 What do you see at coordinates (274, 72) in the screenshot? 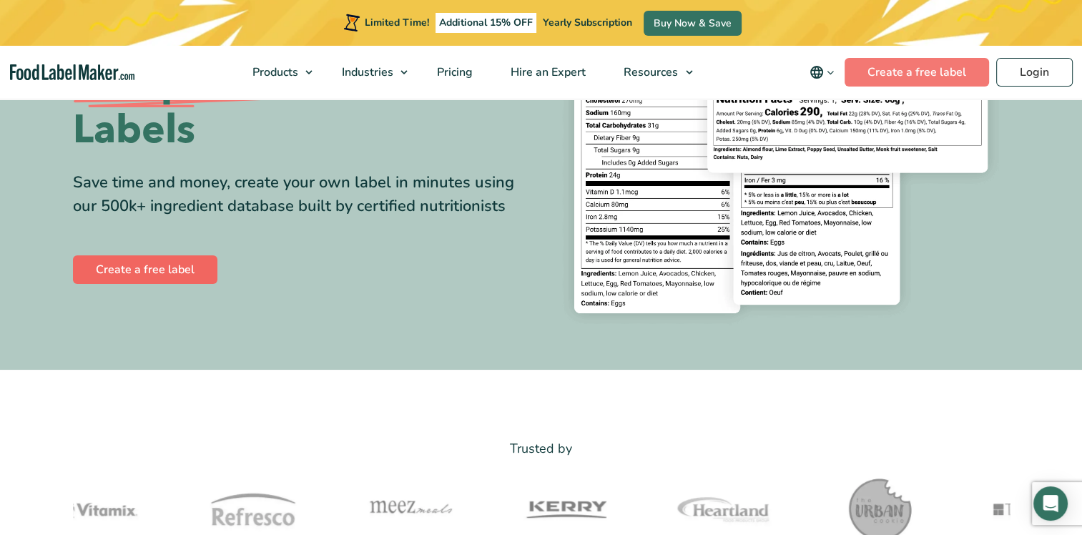
I see `span: Products` at bounding box center [274, 72].